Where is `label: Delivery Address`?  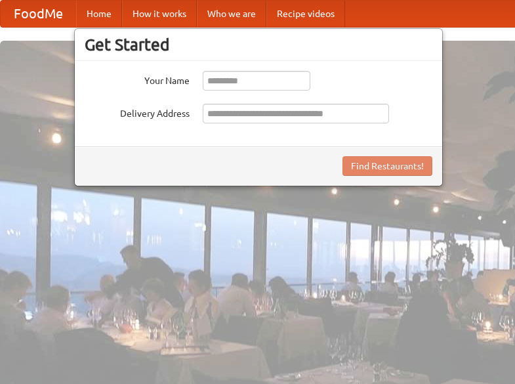
label: Delivery Address is located at coordinates (137, 111).